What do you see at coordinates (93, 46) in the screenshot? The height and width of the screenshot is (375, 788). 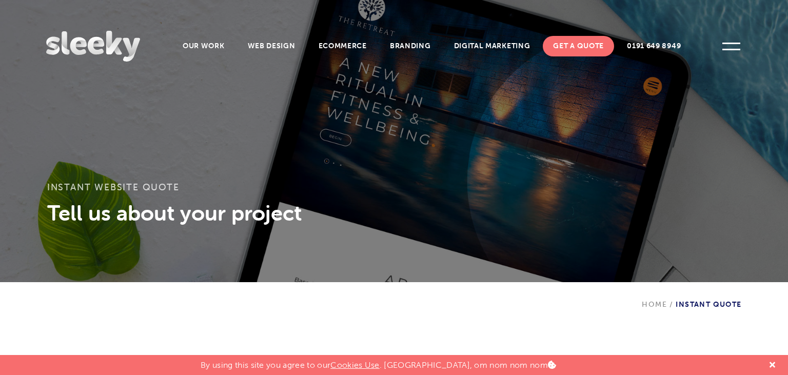 I see `img: Sleeky Web Design Newcastle` at bounding box center [93, 46].